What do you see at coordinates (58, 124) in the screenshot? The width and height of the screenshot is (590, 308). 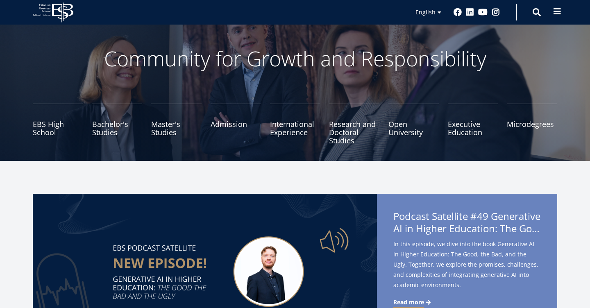 I see `a: EBS High School` at bounding box center [58, 124].